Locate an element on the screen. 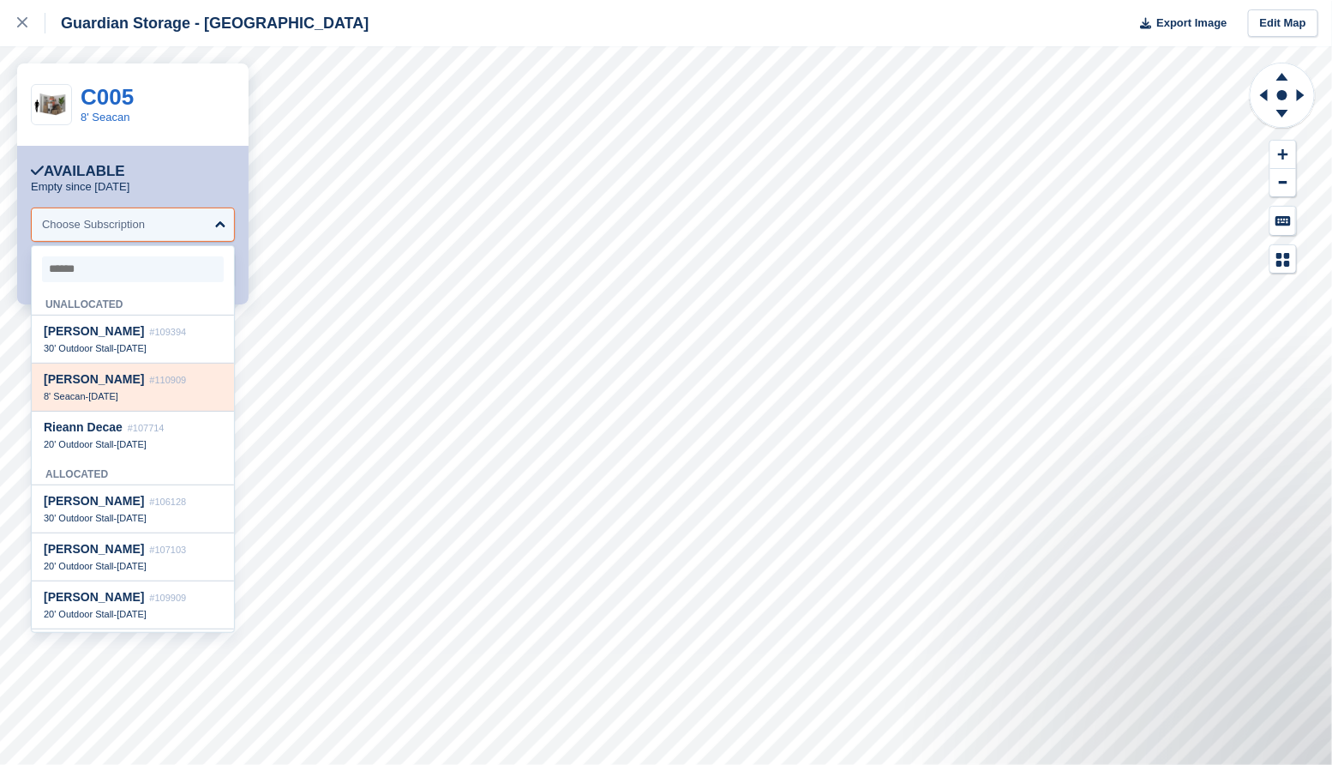  span: #109394 is located at coordinates (167, 332).